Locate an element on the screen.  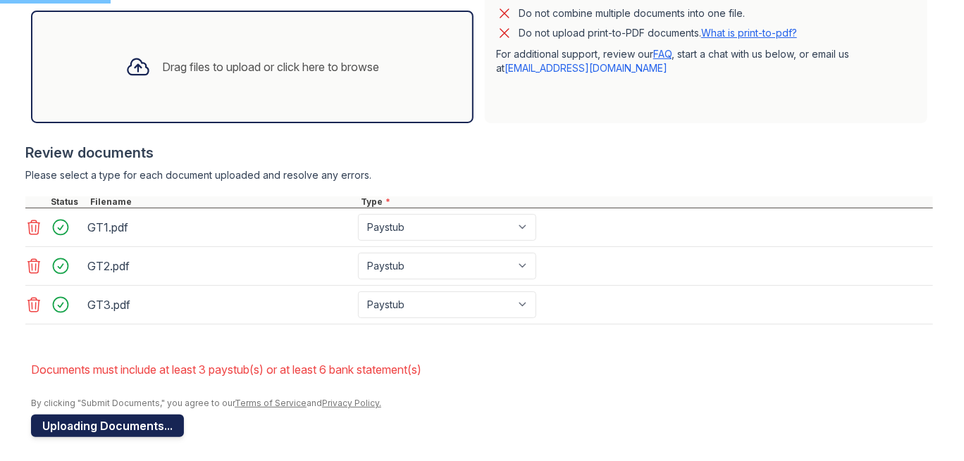
a: Terms of Service is located at coordinates (271, 403).